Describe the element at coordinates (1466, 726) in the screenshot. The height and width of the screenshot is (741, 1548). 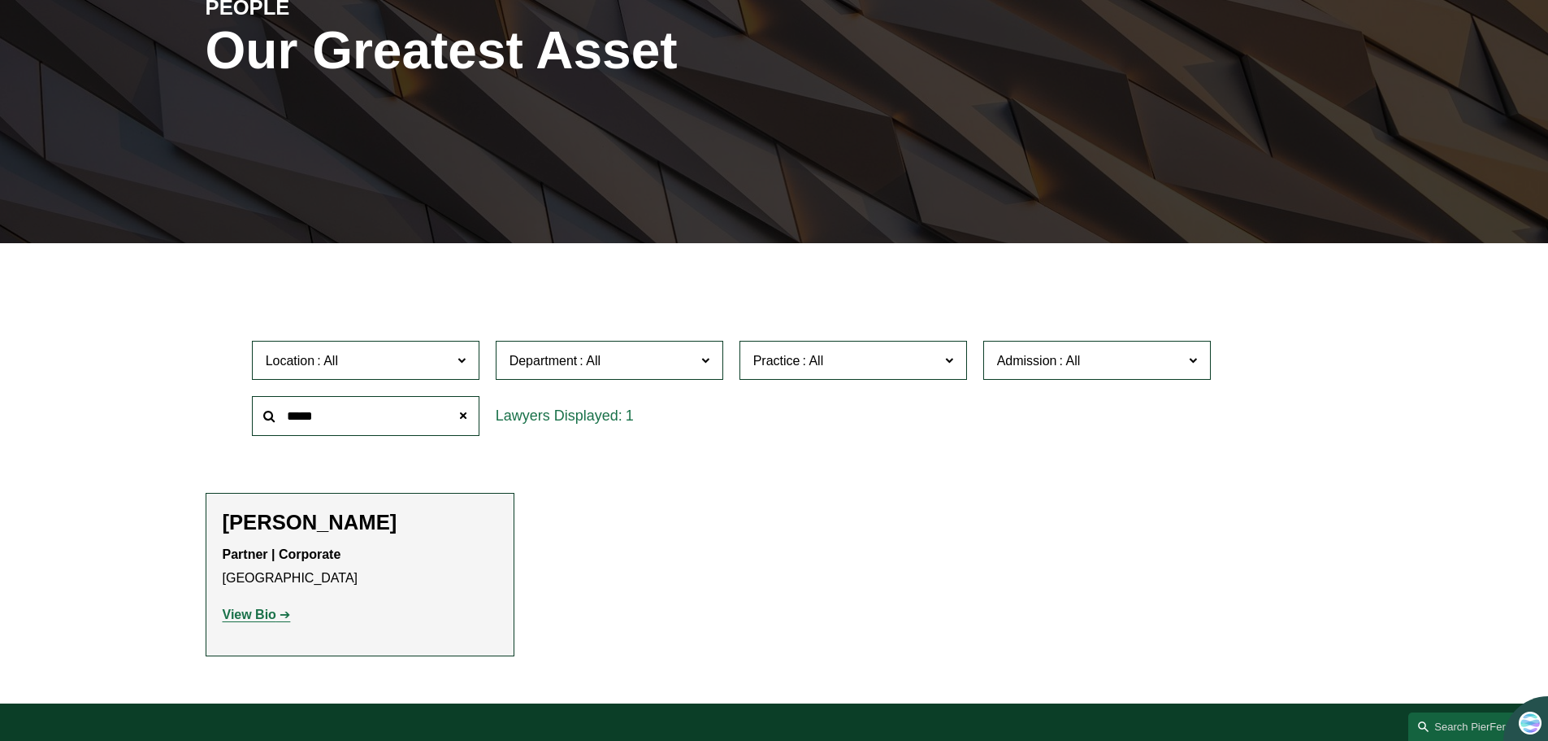
I see `a: Search this site` at that location.